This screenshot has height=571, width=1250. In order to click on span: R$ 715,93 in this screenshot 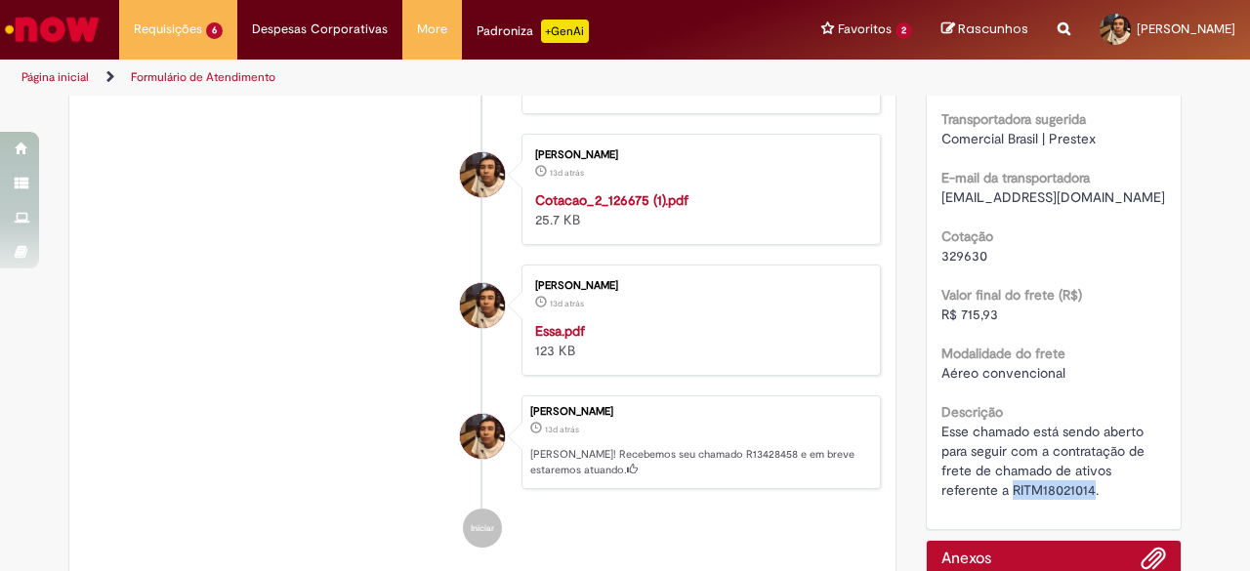, I will do `click(970, 315)`.